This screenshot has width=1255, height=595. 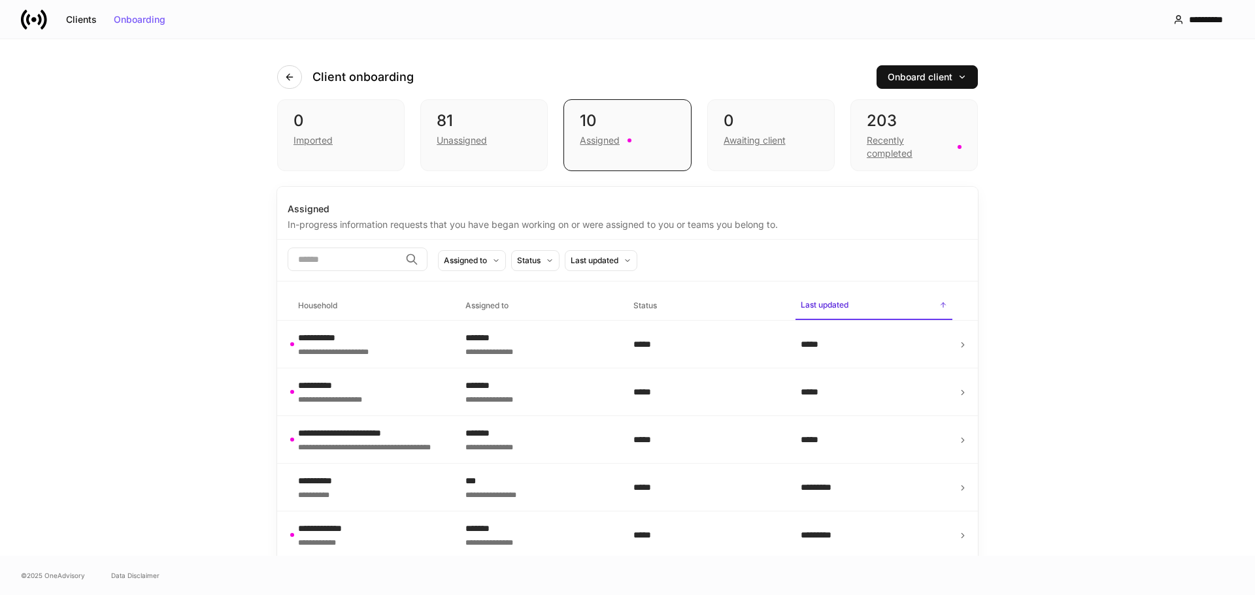 What do you see at coordinates (927, 77) in the screenshot?
I see `button: Onboard client` at bounding box center [927, 77].